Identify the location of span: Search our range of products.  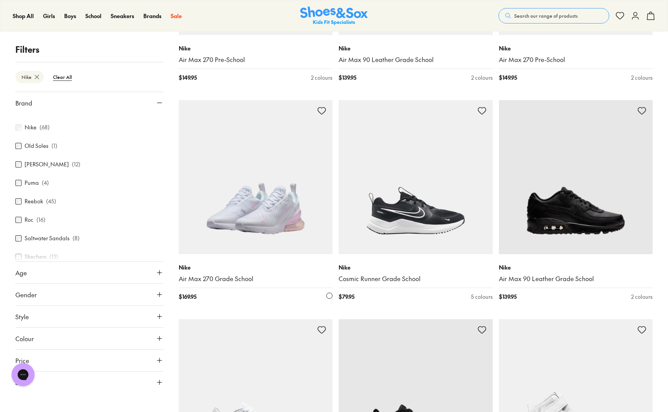
(546, 16).